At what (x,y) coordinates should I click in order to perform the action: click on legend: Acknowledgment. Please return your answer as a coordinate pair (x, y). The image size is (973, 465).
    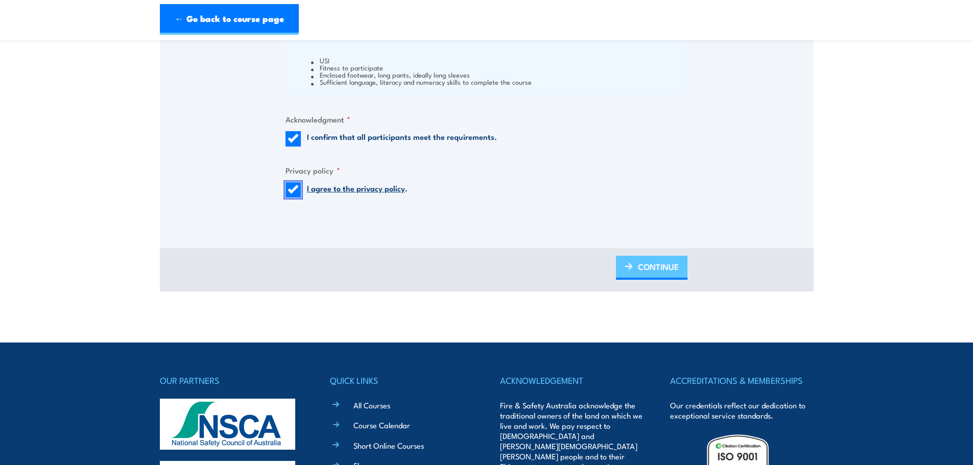
    Looking at the image, I should click on (318, 119).